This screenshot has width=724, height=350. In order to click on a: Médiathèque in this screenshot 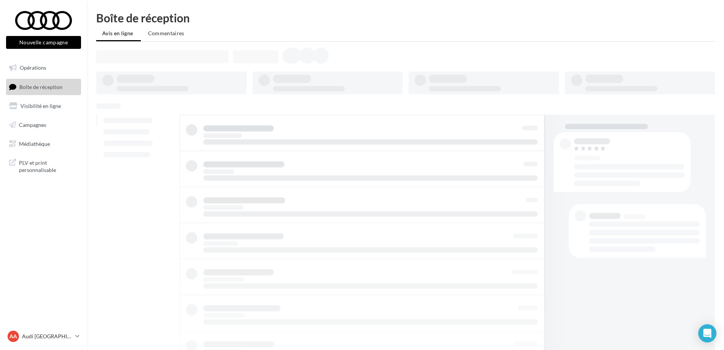, I will do `click(44, 144)`.